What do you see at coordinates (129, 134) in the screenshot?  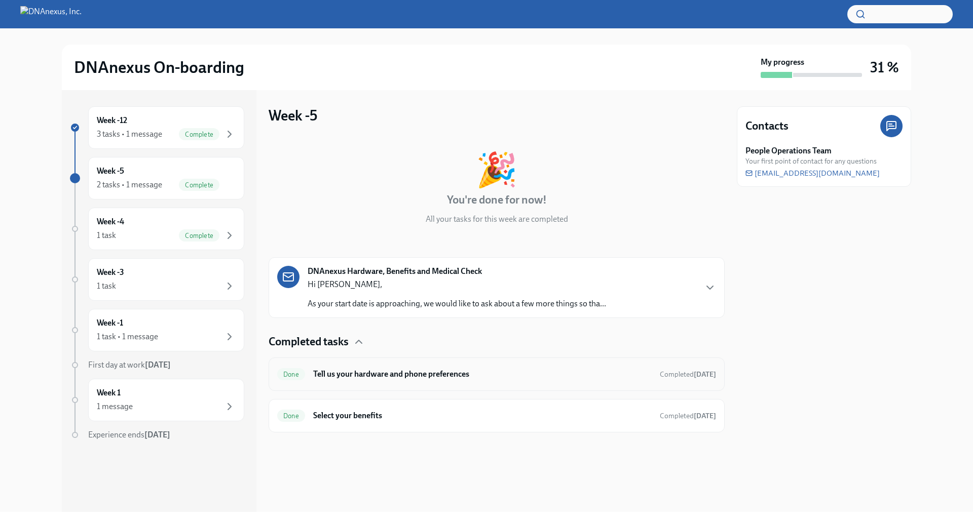 I see `div: 3 tasks • 1 message` at bounding box center [129, 134].